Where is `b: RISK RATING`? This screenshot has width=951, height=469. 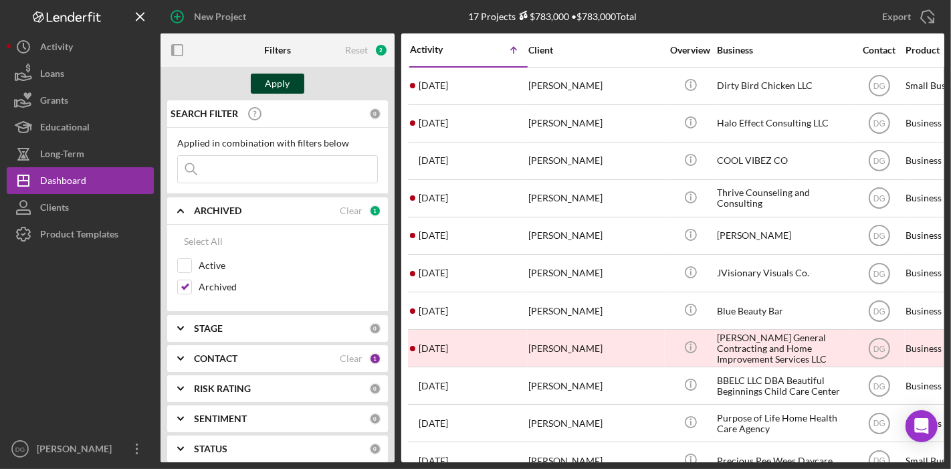 b: RISK RATING is located at coordinates (222, 389).